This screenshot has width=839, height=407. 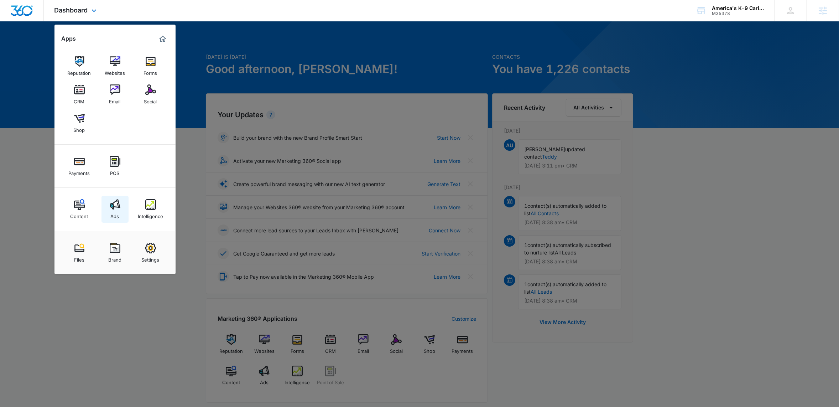 What do you see at coordinates (738, 8) in the screenshot?
I see `div: account name` at bounding box center [738, 8].